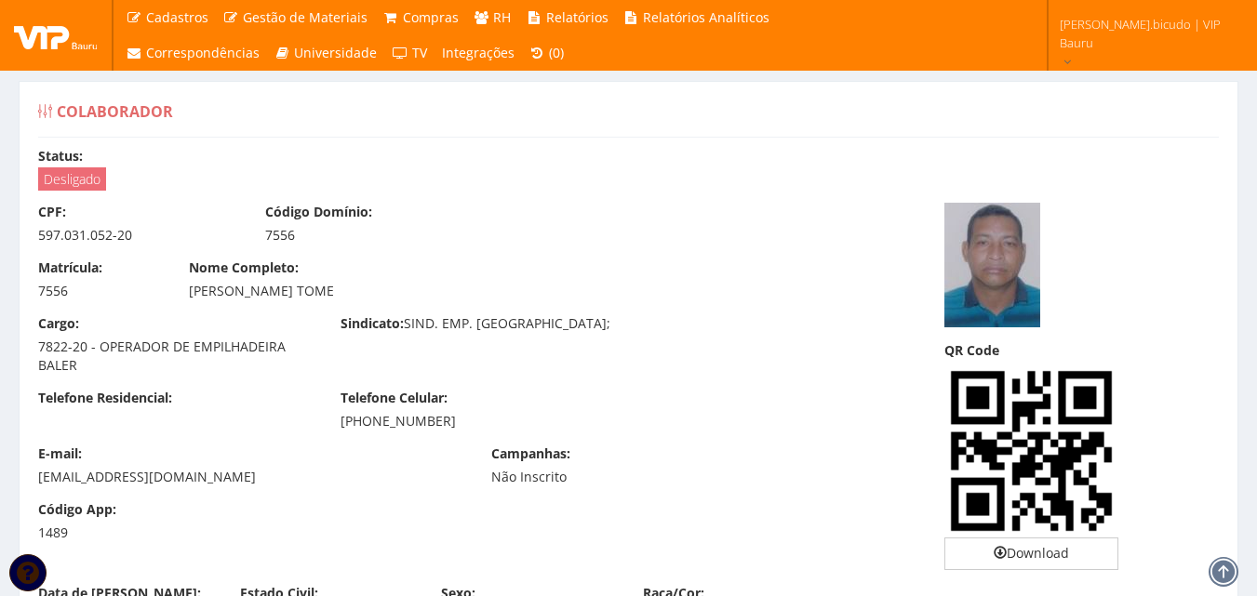 This screenshot has height=596, width=1257. What do you see at coordinates (77, 510) in the screenshot?
I see `label: Código App:` at bounding box center [77, 510].